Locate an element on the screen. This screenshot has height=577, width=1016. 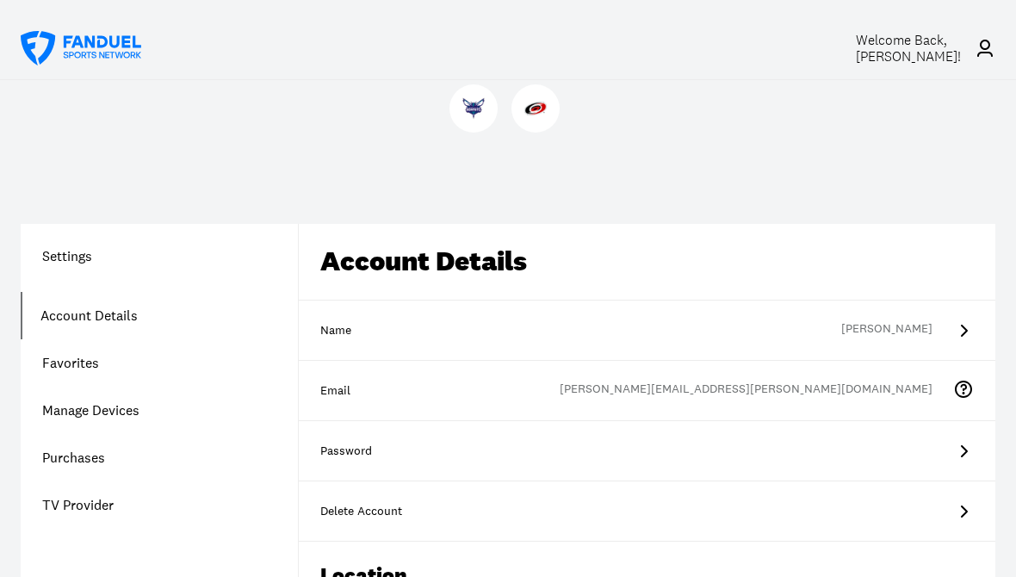
a: TV Provider is located at coordinates (159, 505).